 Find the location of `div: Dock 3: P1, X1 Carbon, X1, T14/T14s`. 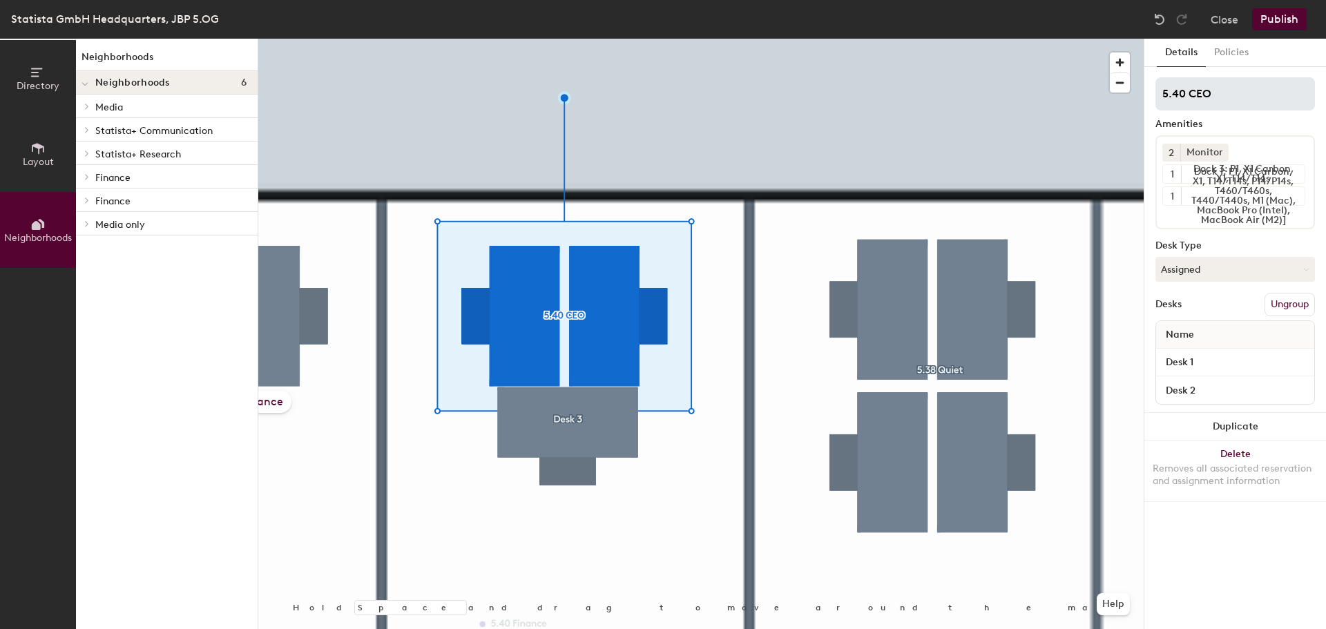

div: Dock 3: P1, X1 Carbon, X1, T14/T14s is located at coordinates (1243, 174).